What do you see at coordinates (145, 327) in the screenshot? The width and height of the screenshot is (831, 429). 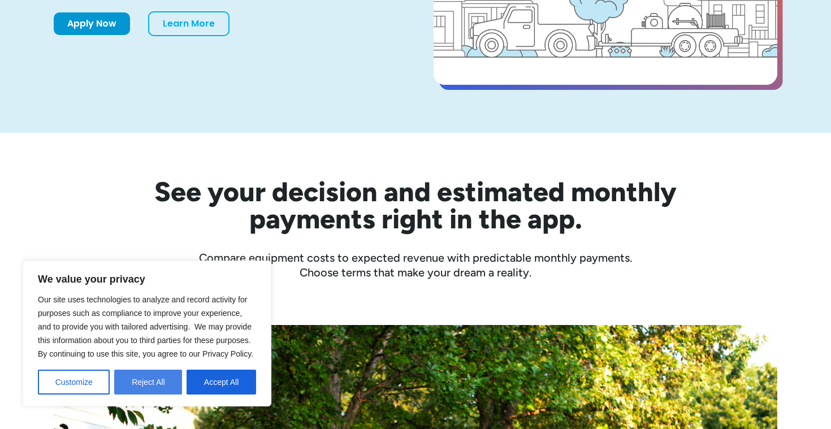 I see `span: Our site uses technologies to analyze and record activity for purposes such as compliance to impr...` at bounding box center [145, 327].